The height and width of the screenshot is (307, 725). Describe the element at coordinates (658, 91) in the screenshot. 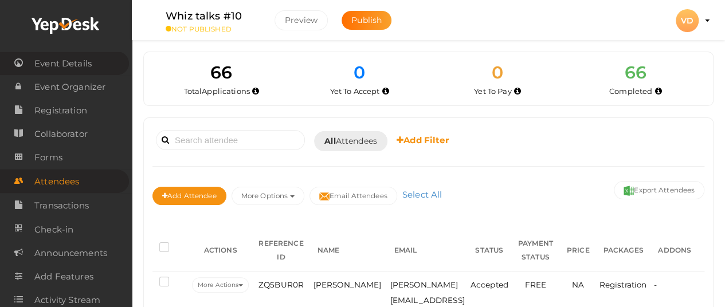

I see `i: Accepted and completed payment succesfully` at that location.